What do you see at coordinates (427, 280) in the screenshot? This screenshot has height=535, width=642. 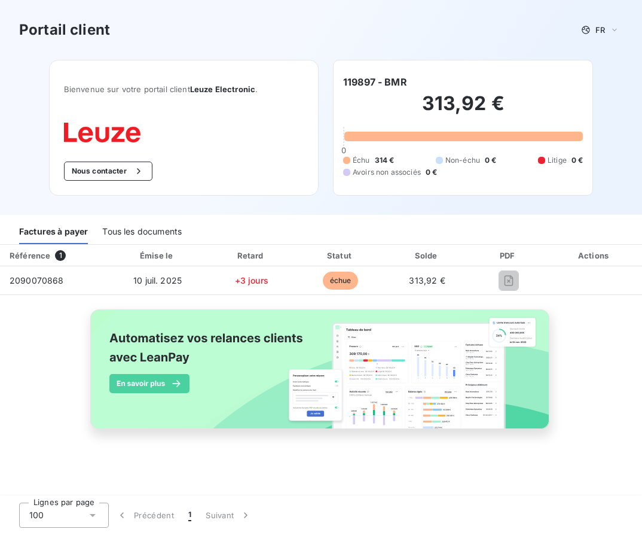 I see `span: 313,92 €` at bounding box center [427, 280].